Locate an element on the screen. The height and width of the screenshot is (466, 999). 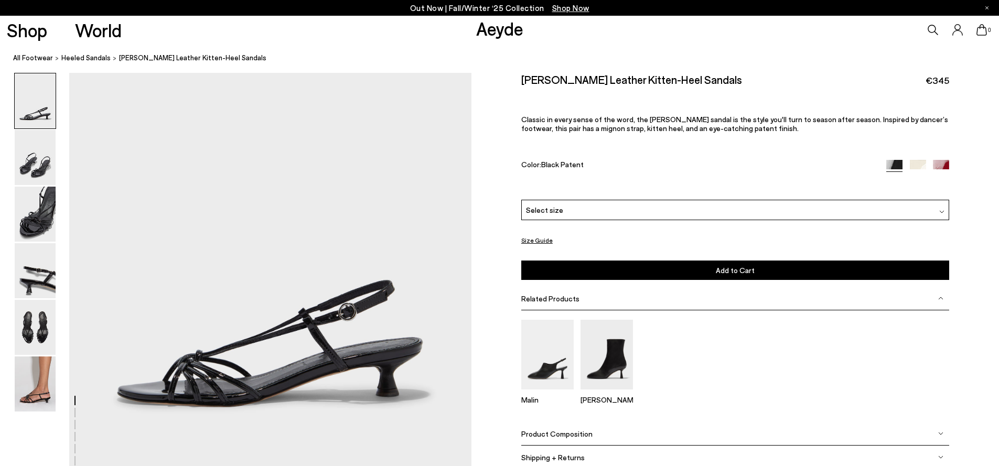
span: €345 is located at coordinates (937, 80).